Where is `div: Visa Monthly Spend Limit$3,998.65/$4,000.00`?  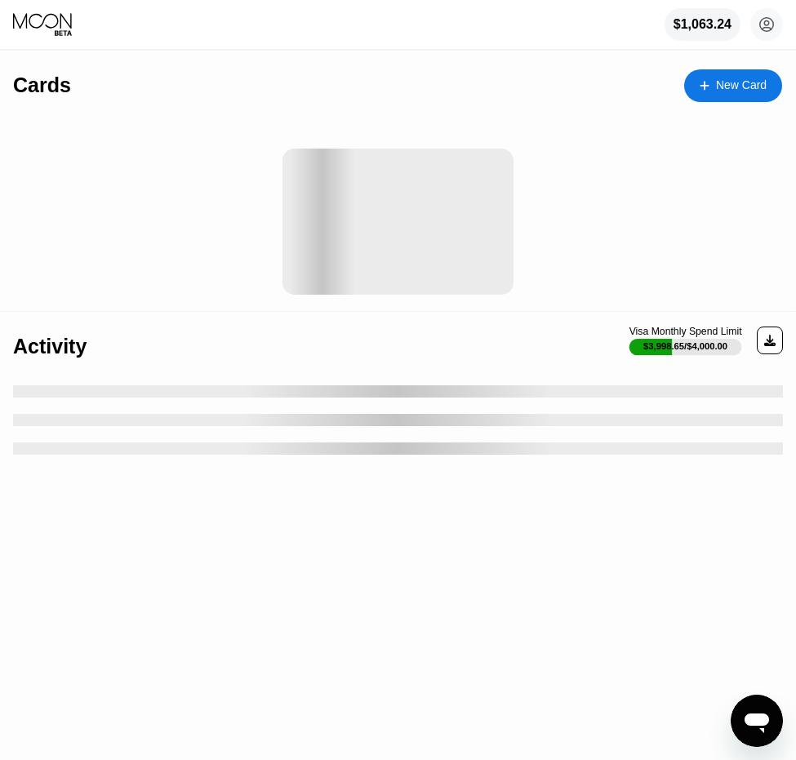
div: Visa Monthly Spend Limit$3,998.65/$4,000.00 is located at coordinates (685, 340).